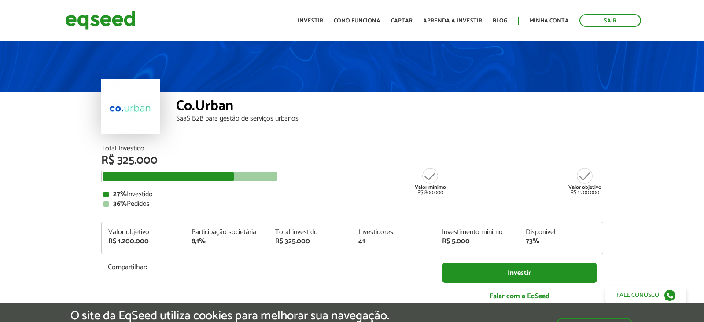 The width and height of the screenshot is (704, 322). Describe the element at coordinates (311, 233) in the screenshot. I see `div: Total investido` at that location.